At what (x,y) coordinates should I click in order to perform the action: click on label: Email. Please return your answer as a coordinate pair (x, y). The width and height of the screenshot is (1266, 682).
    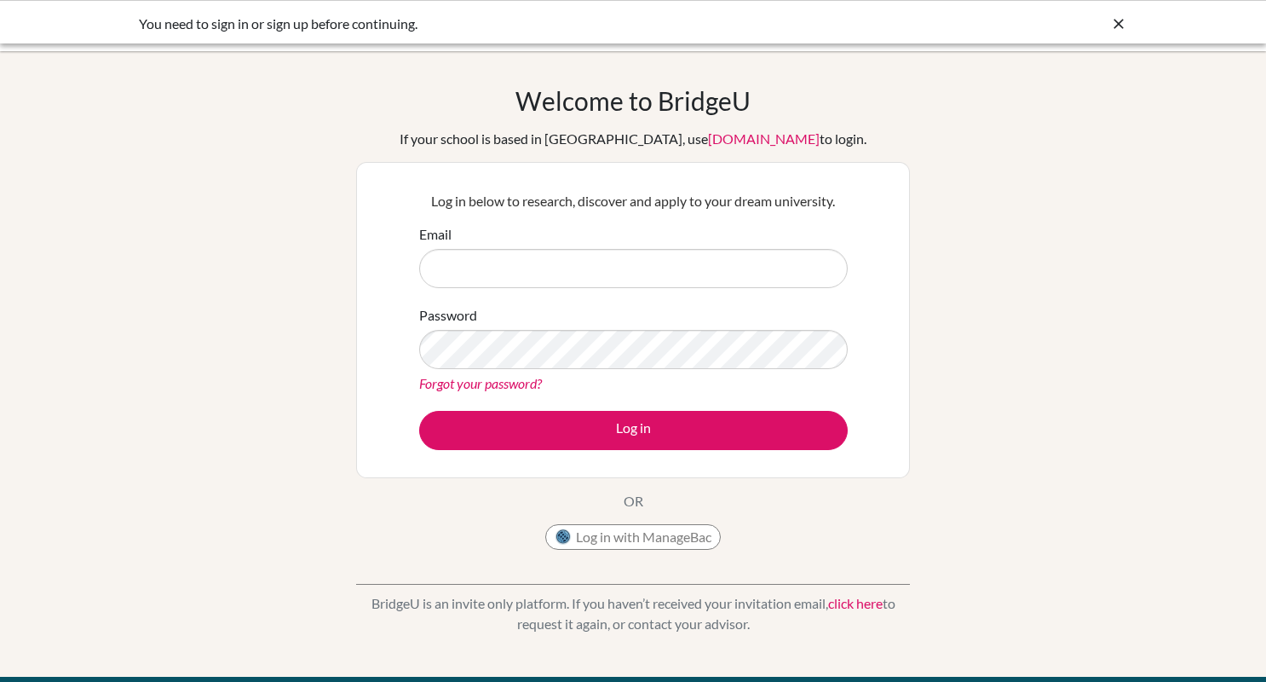
    Looking at the image, I should click on (436, 234).